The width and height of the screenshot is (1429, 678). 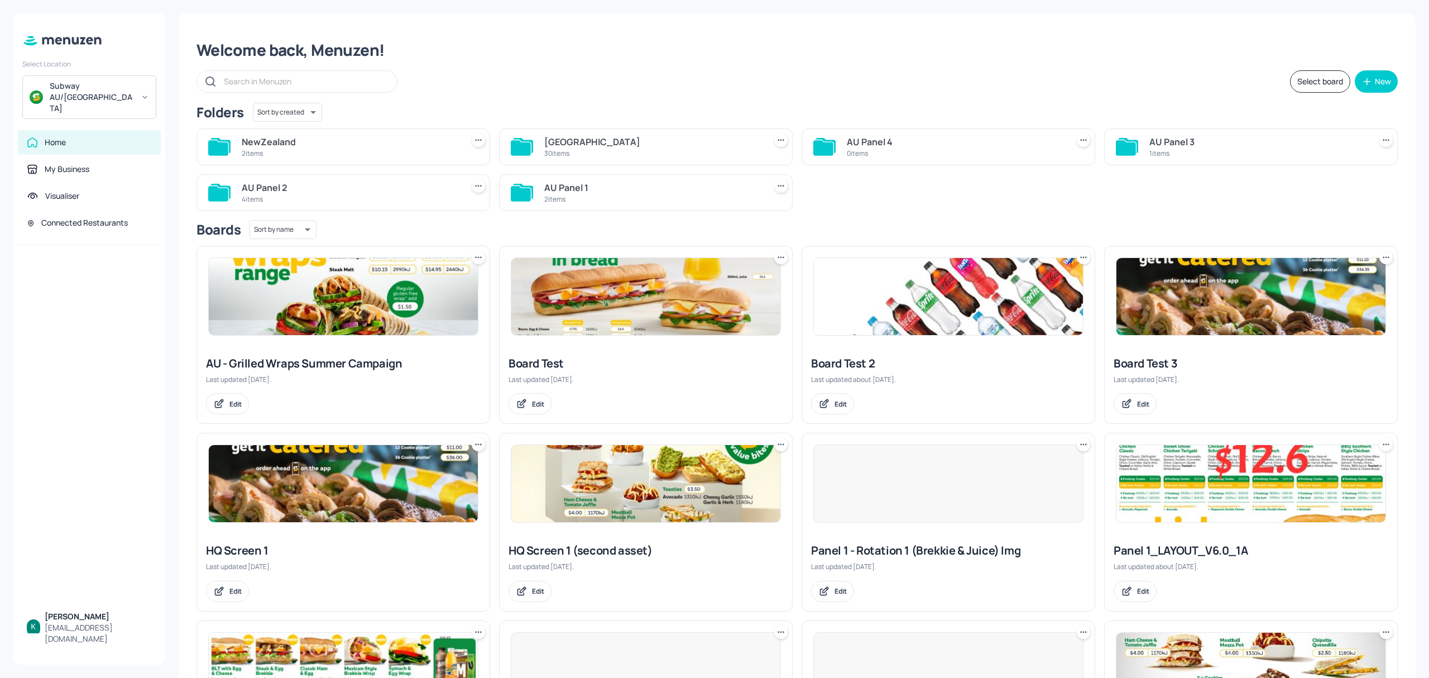 What do you see at coordinates (948, 550) in the screenshot?
I see `div: Panel 1 - Rotation 1 (Brekkie & Juice) Img` at bounding box center [948, 550].